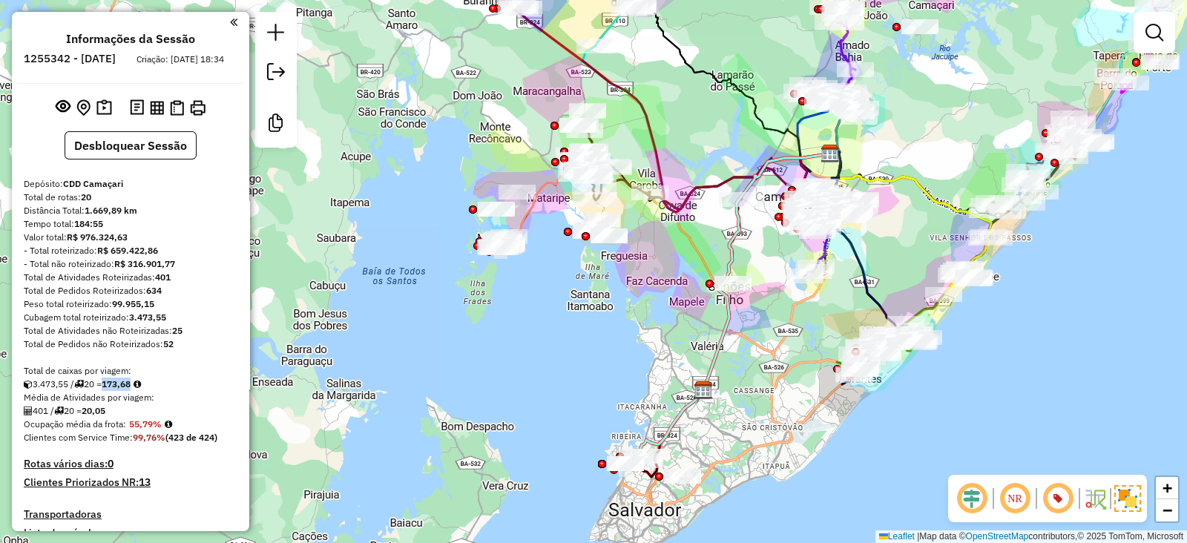 The width and height of the screenshot is (1187, 543). What do you see at coordinates (168, 424) in the screenshot?
I see `em: Média calculada utilizando a maior ocupação (%Peso ou %Cubagem) de cada rota da sessão. Rotas cro...` at bounding box center [168, 424].